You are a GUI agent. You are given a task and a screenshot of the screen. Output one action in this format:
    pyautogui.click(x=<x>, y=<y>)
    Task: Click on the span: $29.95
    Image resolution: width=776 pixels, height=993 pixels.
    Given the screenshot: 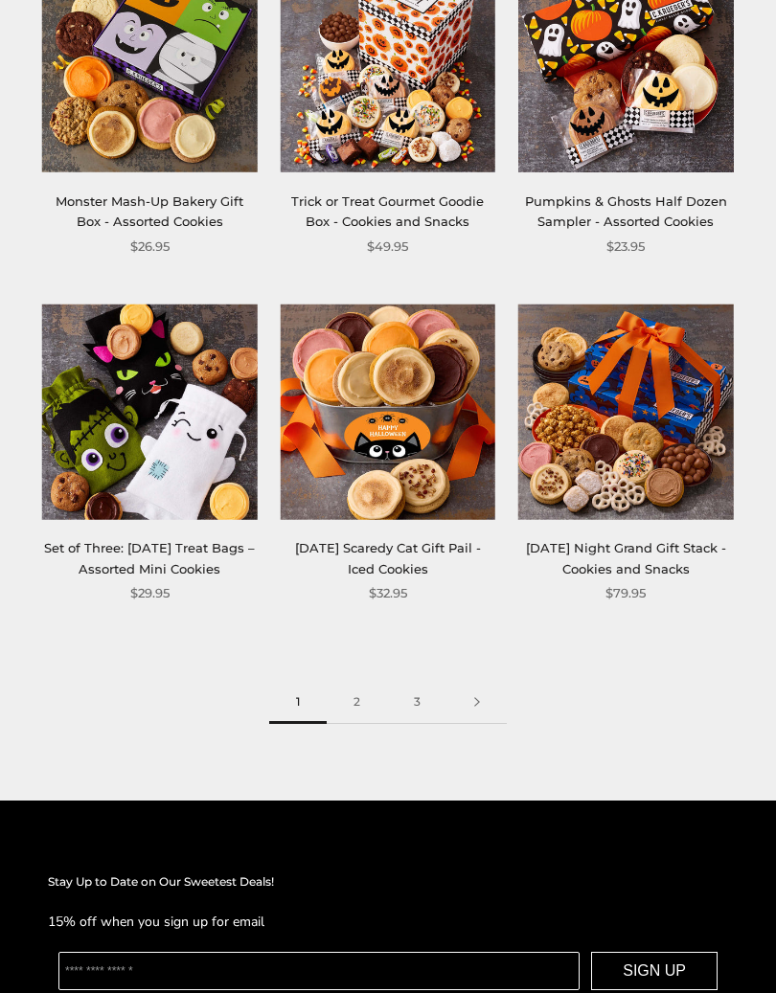 What is the action you would take?
    pyautogui.click(x=149, y=593)
    